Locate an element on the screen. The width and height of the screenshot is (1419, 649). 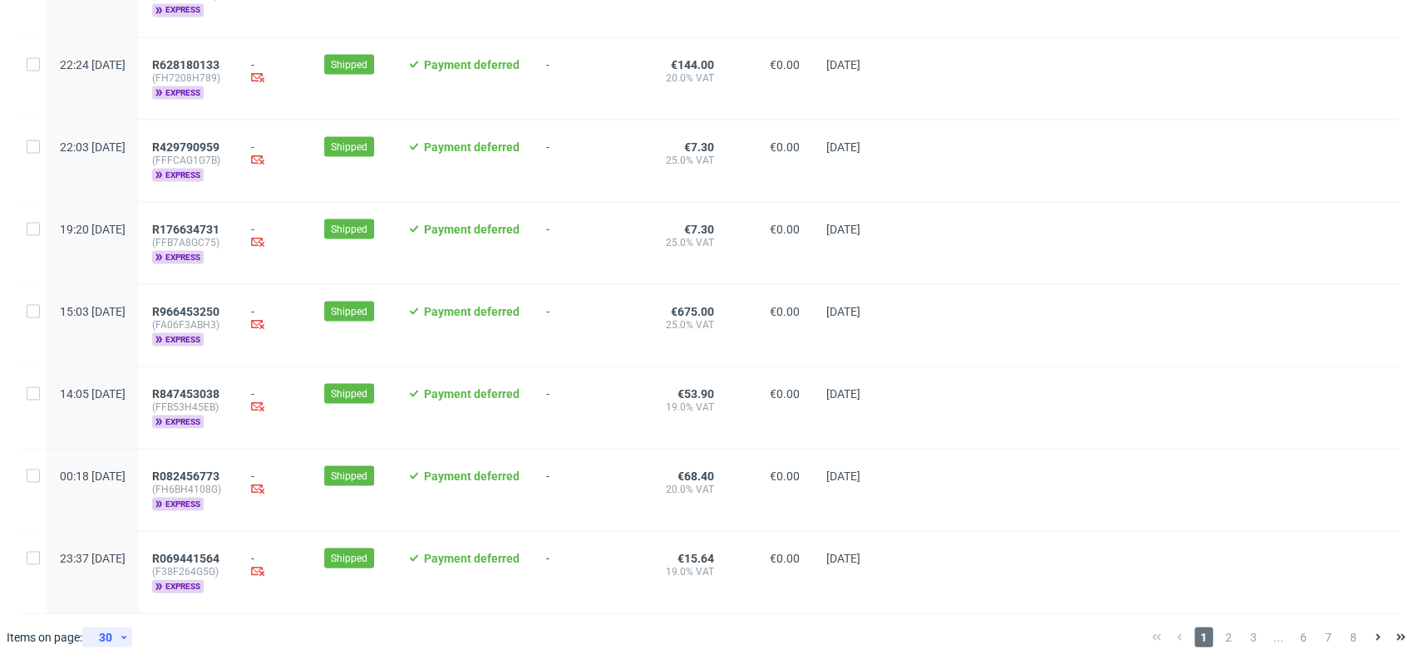
a: R429790959 is located at coordinates (187, 146).